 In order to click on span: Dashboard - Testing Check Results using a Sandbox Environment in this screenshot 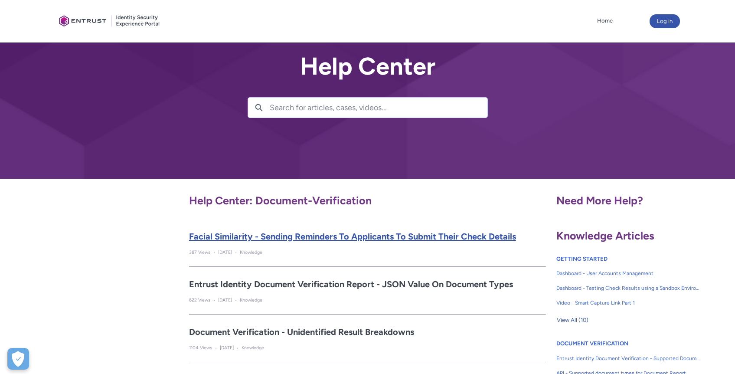, I will do `click(629, 288)`.